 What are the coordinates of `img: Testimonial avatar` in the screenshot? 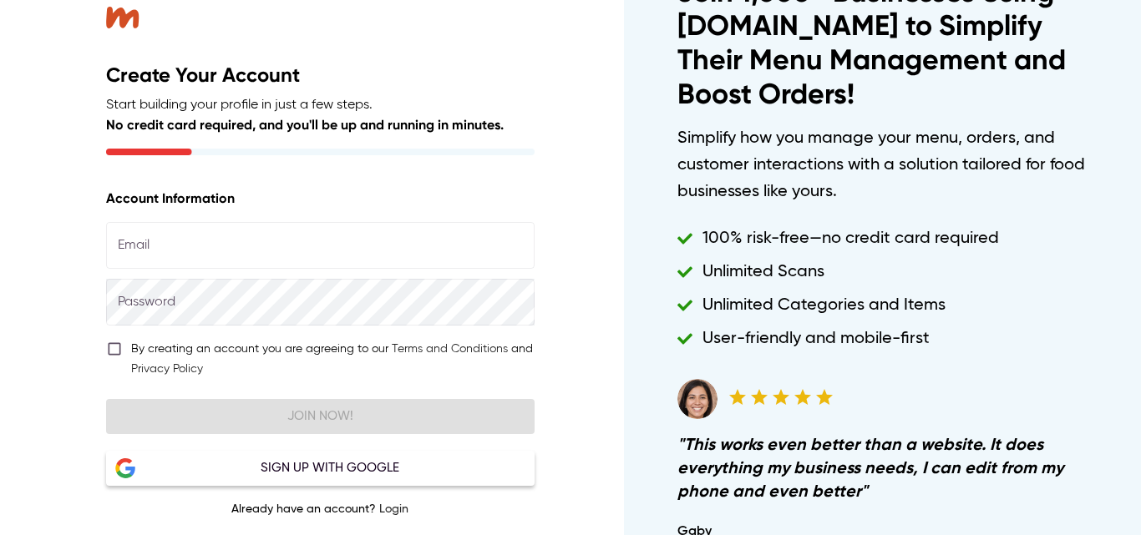 It's located at (698, 399).